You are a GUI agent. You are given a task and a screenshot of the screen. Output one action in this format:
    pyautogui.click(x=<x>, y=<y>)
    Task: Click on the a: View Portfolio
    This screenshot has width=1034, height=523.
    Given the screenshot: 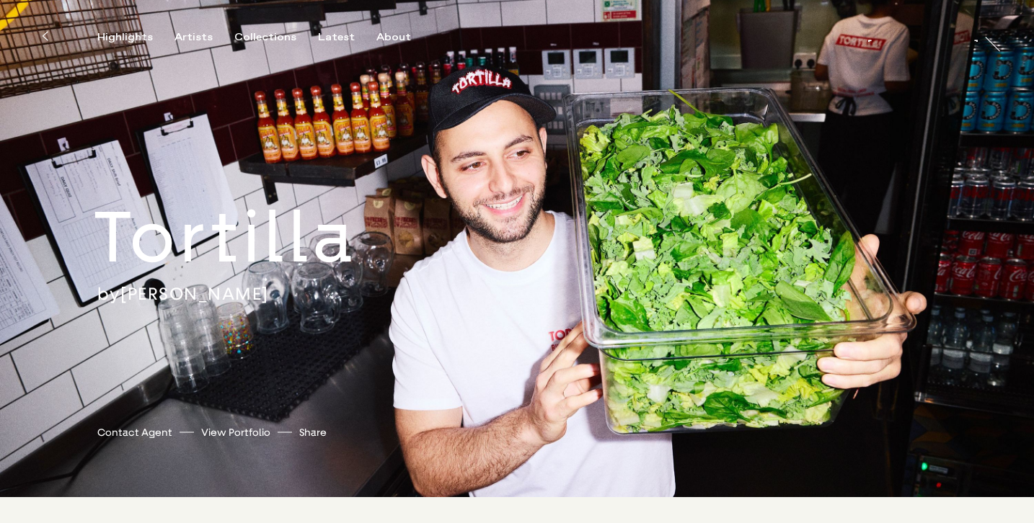 What is the action you would take?
    pyautogui.click(x=236, y=433)
    